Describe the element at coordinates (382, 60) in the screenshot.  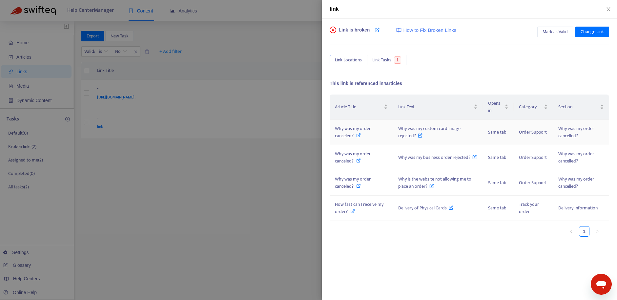
I see `span: Link Tasks` at that location.